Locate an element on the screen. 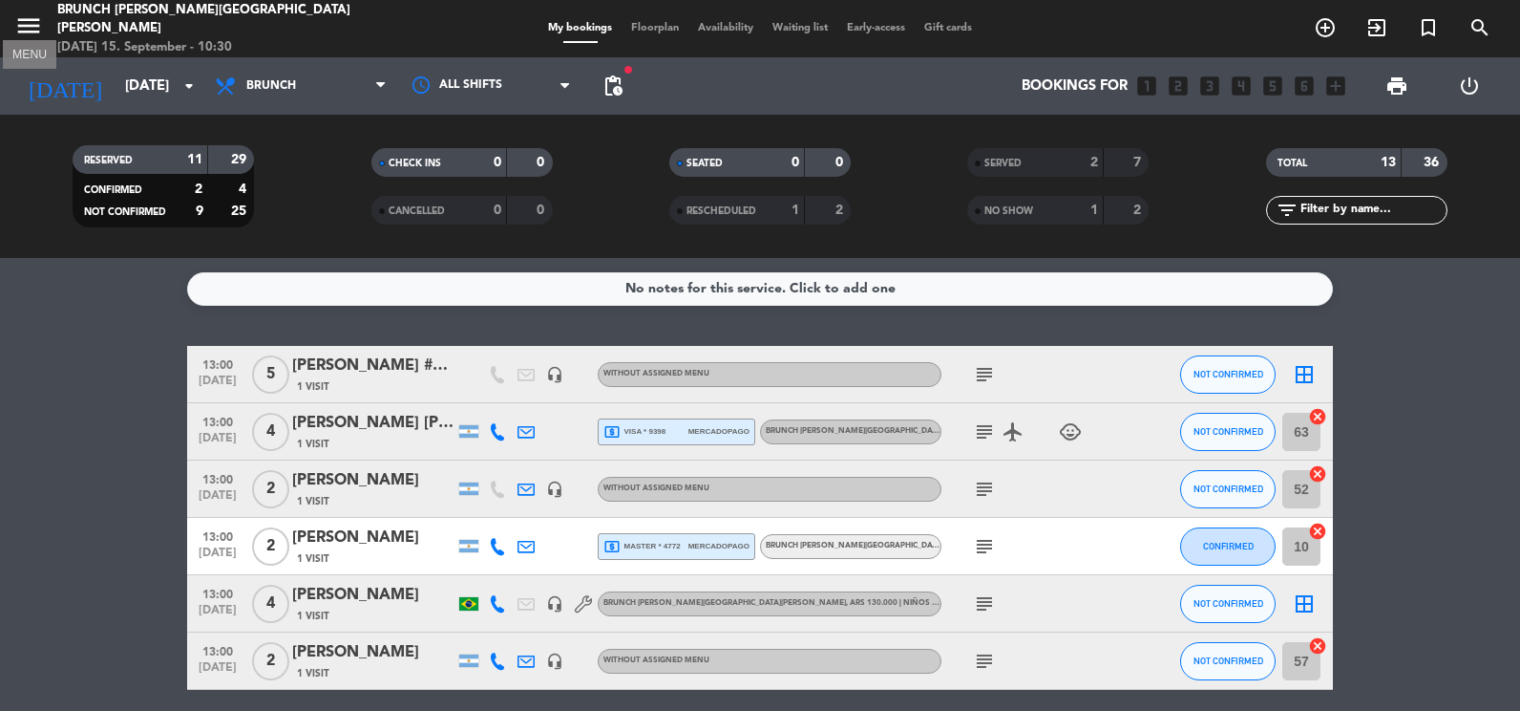 The image size is (1520, 711). span: Brunch is located at coordinates (271, 86).